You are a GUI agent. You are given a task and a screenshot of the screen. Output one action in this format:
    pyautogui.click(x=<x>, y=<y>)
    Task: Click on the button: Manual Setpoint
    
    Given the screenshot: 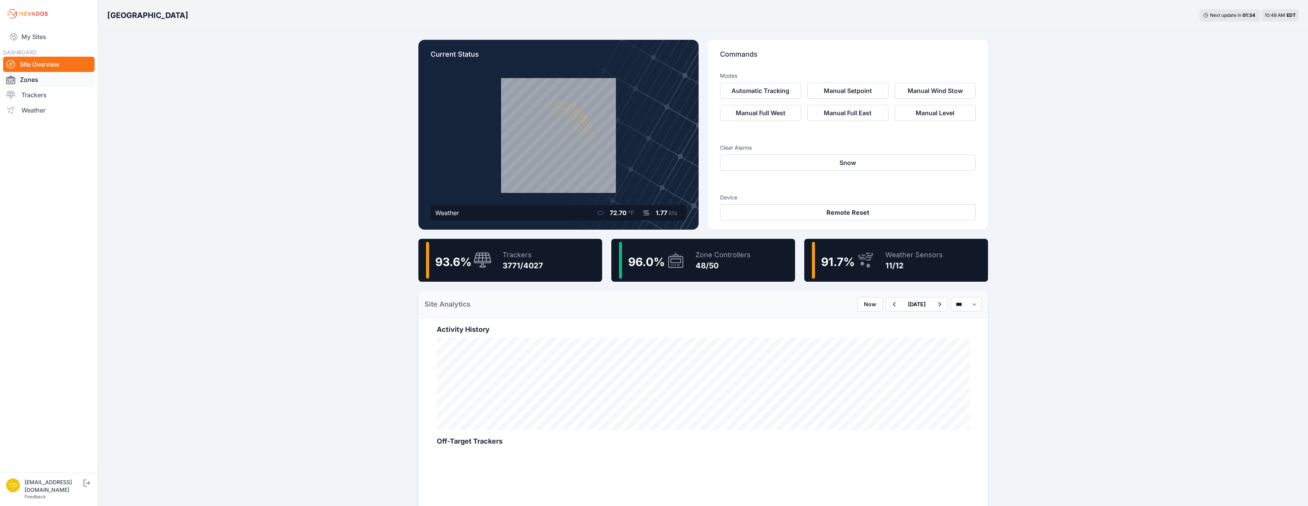 What is the action you would take?
    pyautogui.click(x=848, y=91)
    